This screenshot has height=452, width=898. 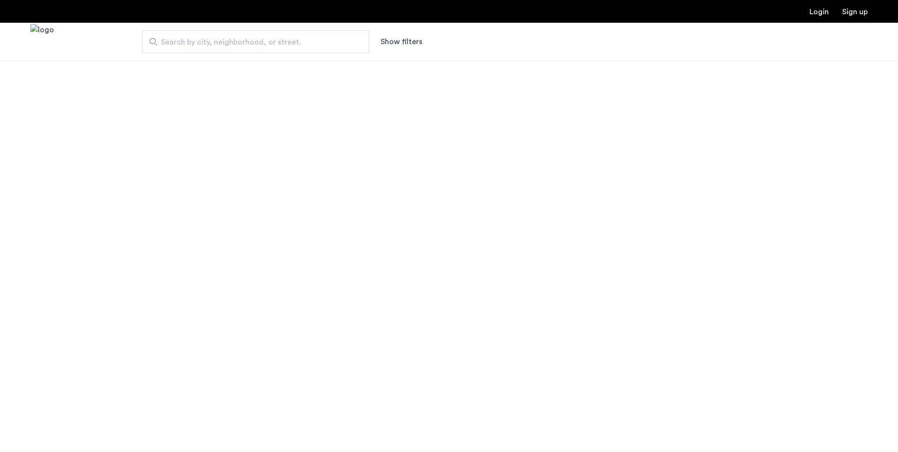 I want to click on a: Registration, so click(x=855, y=12).